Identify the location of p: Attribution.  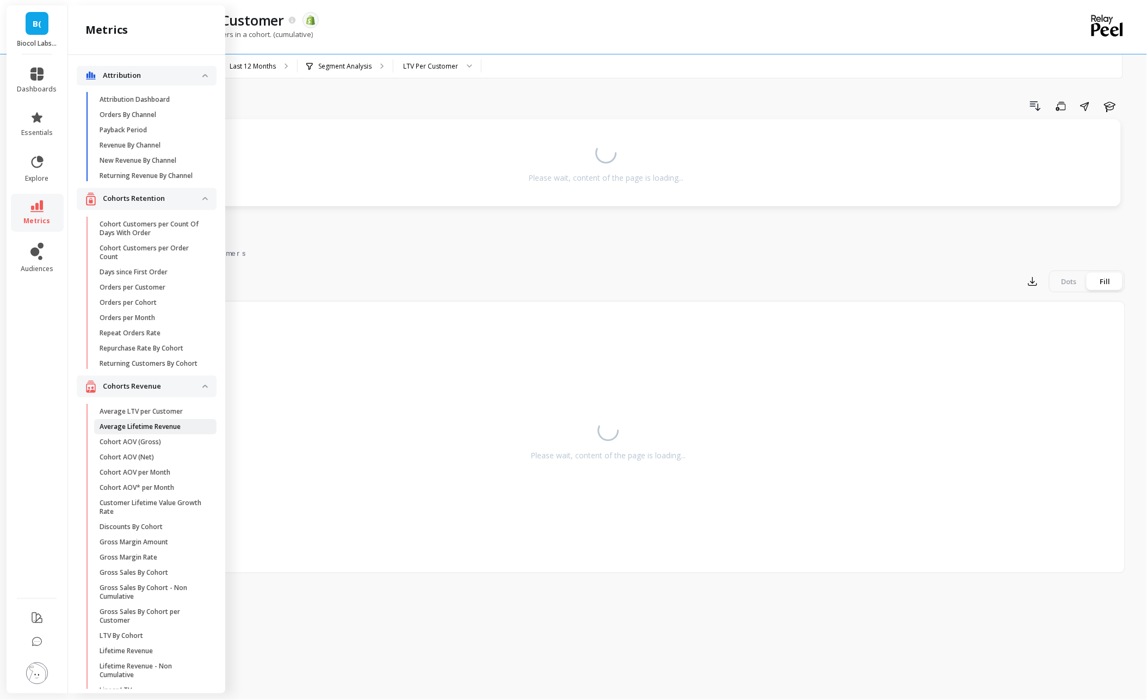
(152, 76).